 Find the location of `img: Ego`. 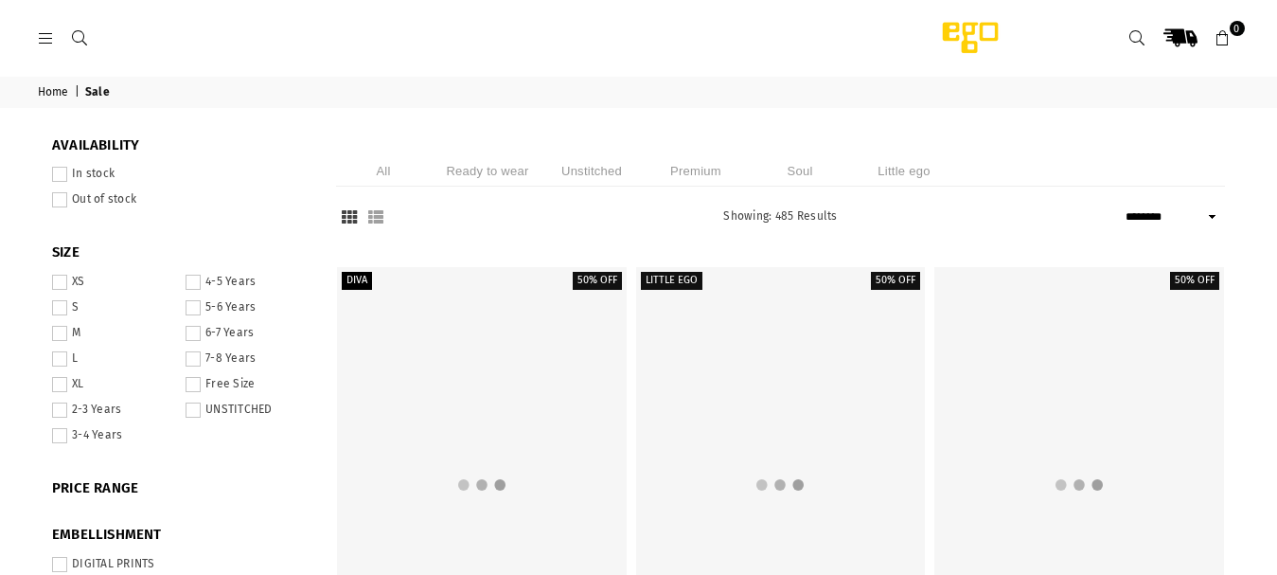

img: Ego is located at coordinates (970, 38).